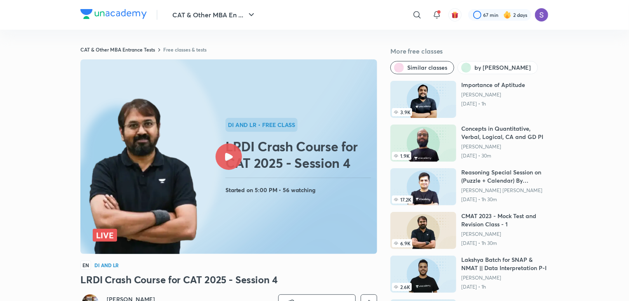 This screenshot has width=629, height=301. What do you see at coordinates (214, 15) in the screenshot?
I see `button: CAT & Other MBA En ...` at bounding box center [214, 15].